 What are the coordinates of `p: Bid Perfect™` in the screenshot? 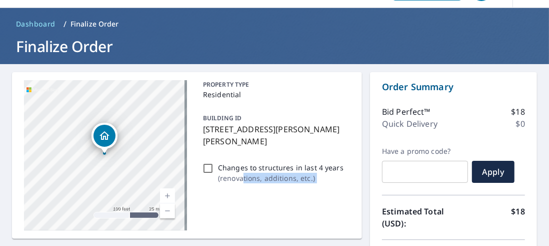 It's located at (406, 112).